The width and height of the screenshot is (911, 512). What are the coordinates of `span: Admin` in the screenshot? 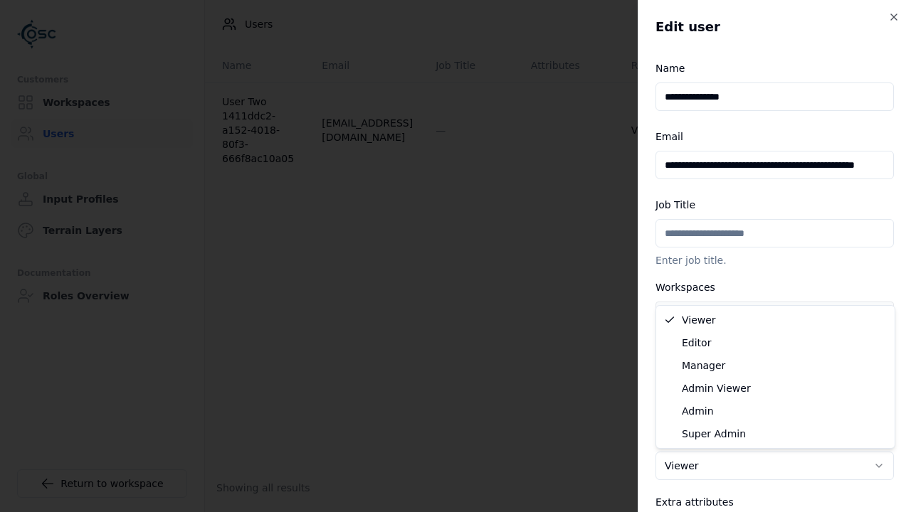 It's located at (697, 411).